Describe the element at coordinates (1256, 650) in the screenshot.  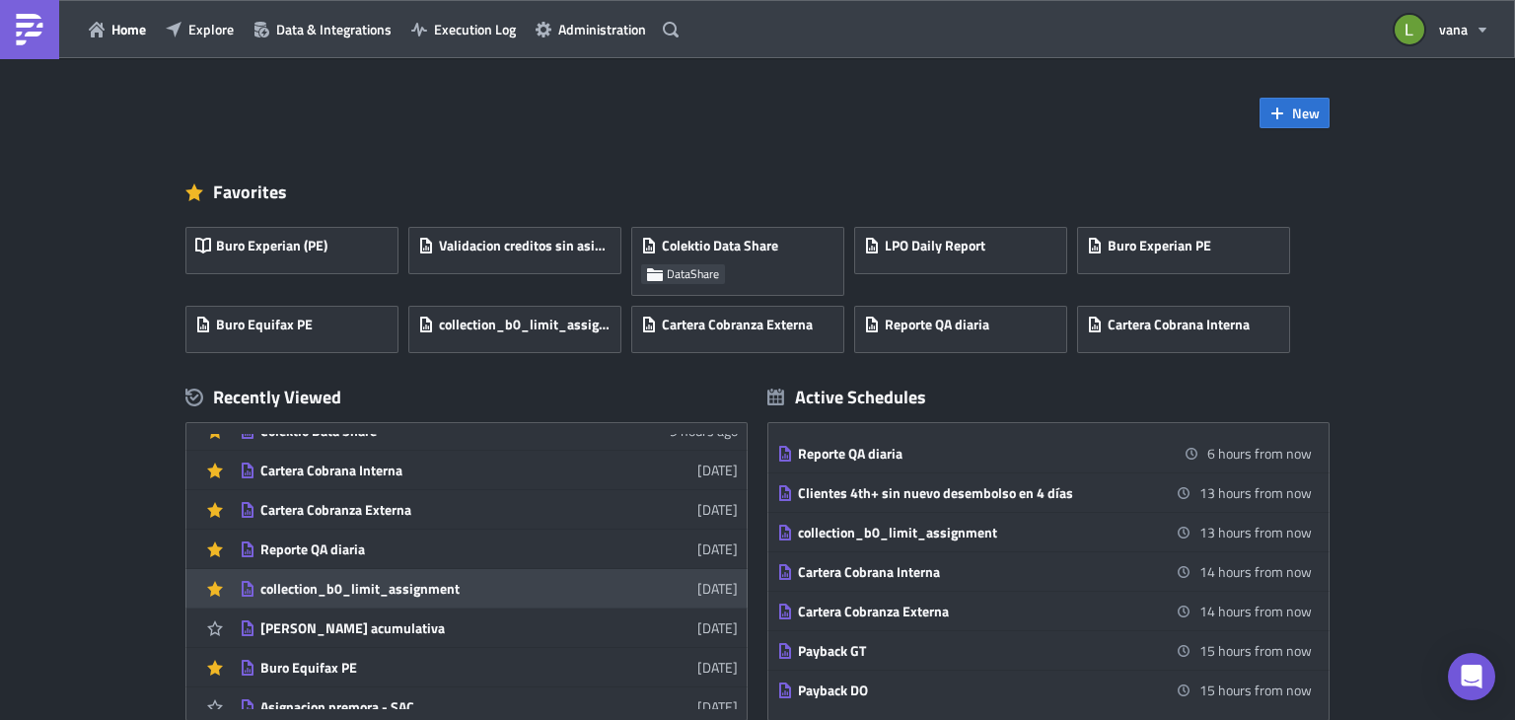
I see `time: 2025-10-03 08:00` at that location.